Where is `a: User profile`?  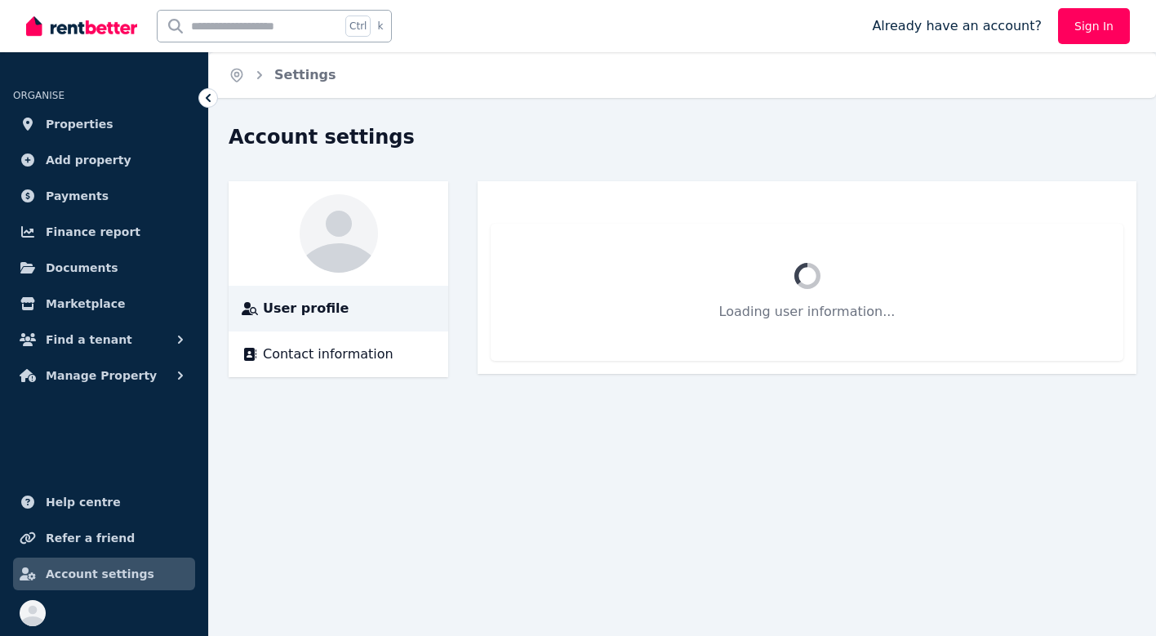 a: User profile is located at coordinates (338, 309).